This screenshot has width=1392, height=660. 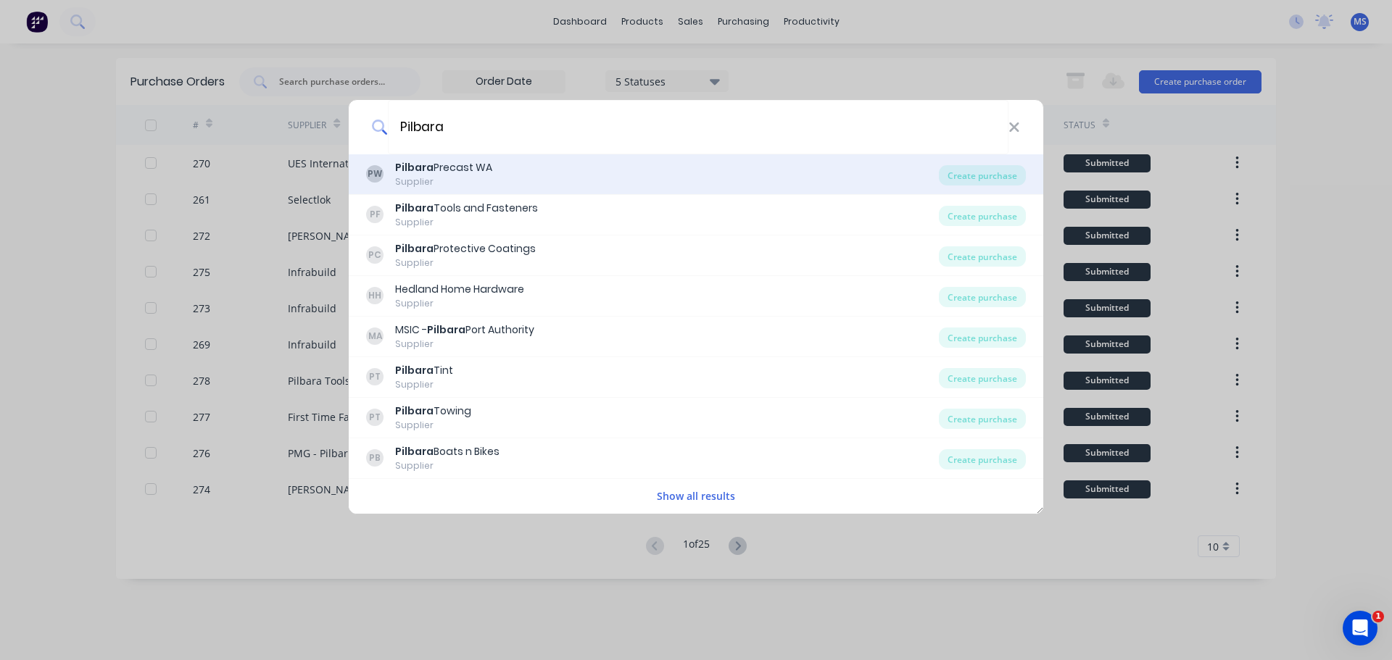 What do you see at coordinates (433, 411) in the screenshot?
I see `div: Towing` at bounding box center [433, 411].